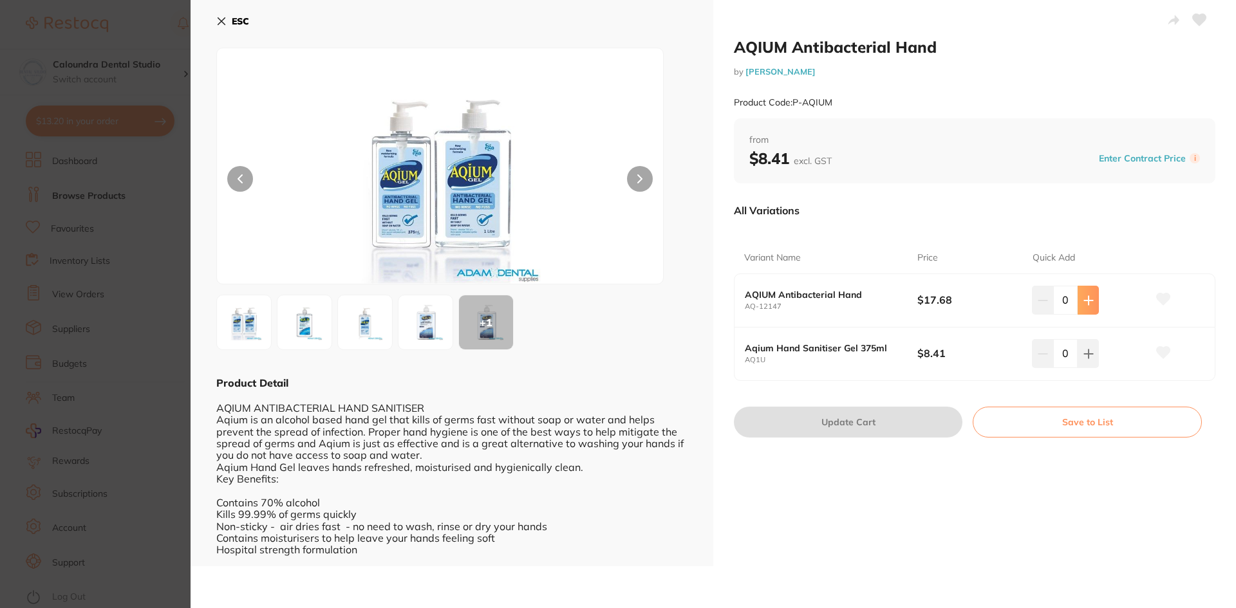  What do you see at coordinates (928, 258) in the screenshot?
I see `p: Price` at bounding box center [928, 258].